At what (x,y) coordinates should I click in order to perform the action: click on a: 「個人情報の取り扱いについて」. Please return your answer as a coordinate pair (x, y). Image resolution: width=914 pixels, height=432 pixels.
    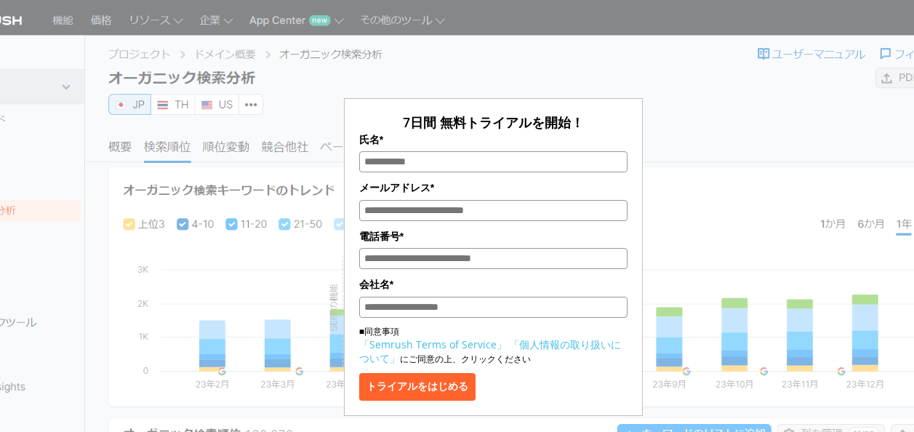
    Looking at the image, I should click on (490, 351).